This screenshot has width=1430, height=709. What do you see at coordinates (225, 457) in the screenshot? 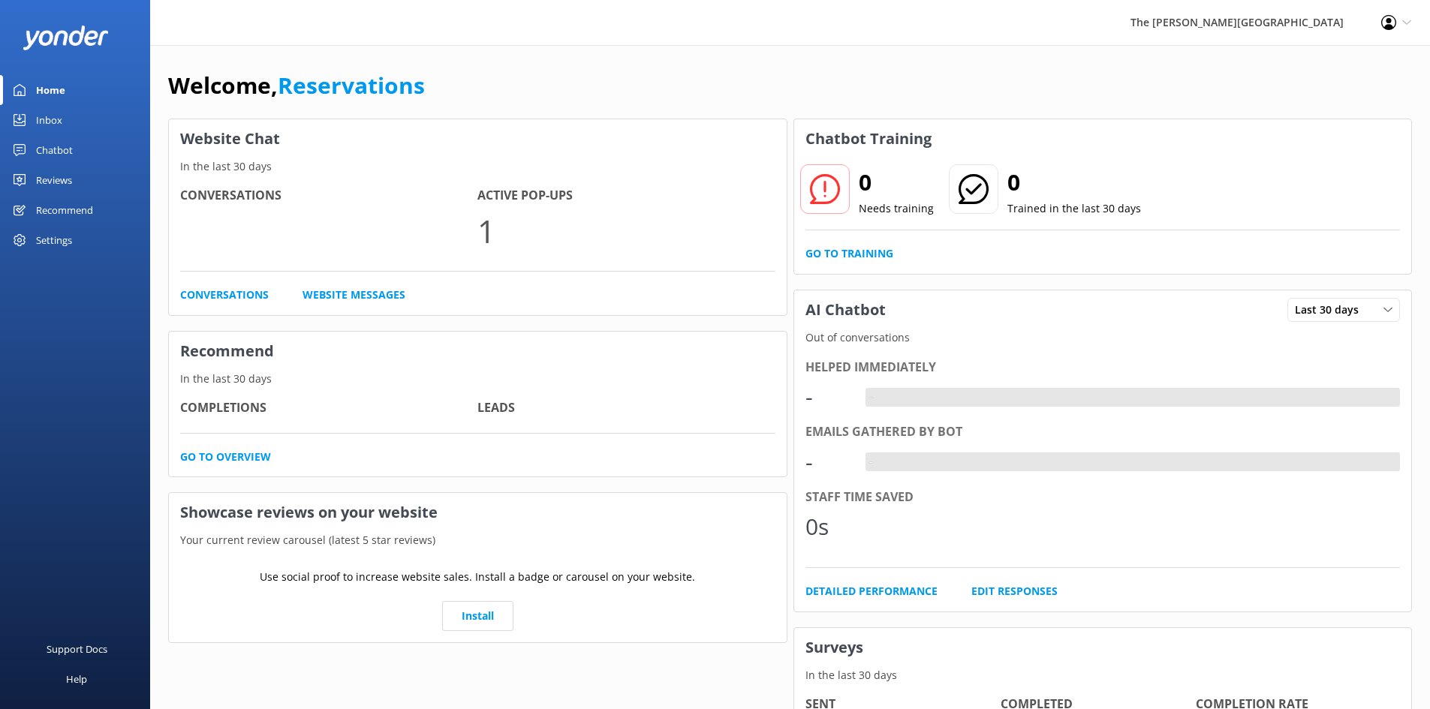
I see `a: Go to overview` at bounding box center [225, 457].